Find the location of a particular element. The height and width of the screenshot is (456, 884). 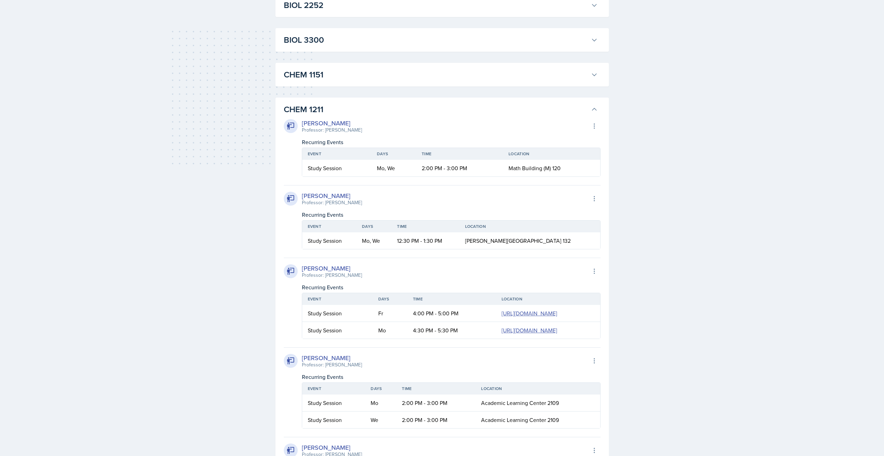

td: We is located at coordinates (381, 420).